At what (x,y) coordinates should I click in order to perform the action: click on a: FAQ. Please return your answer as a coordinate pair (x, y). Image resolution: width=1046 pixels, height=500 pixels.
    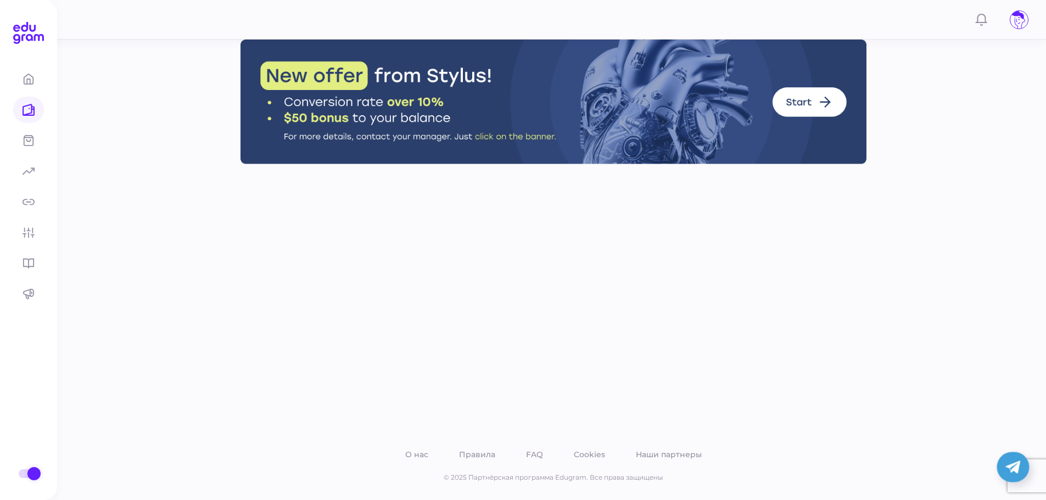
    Looking at the image, I should click on (534, 454).